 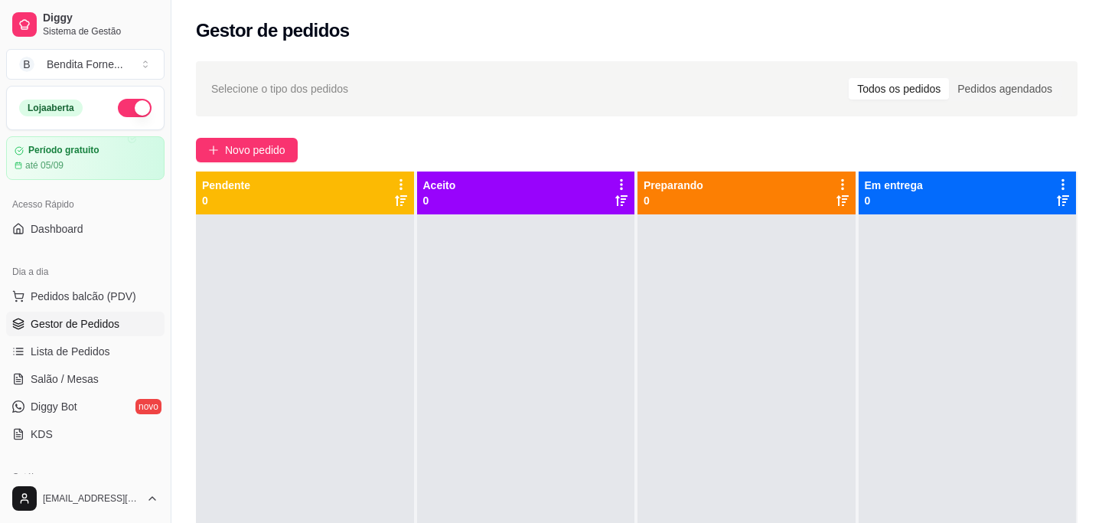 What do you see at coordinates (85, 204) in the screenshot?
I see `div: Acesso Rápido` at bounding box center [85, 204].